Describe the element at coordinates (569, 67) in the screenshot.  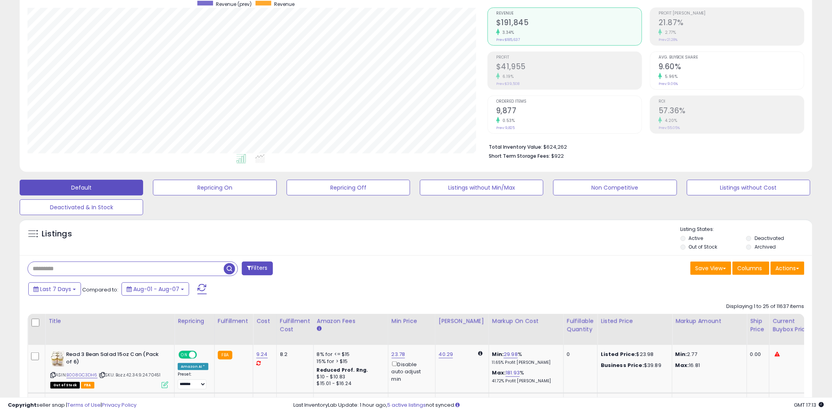
I see `h2: $41,955` at that location.